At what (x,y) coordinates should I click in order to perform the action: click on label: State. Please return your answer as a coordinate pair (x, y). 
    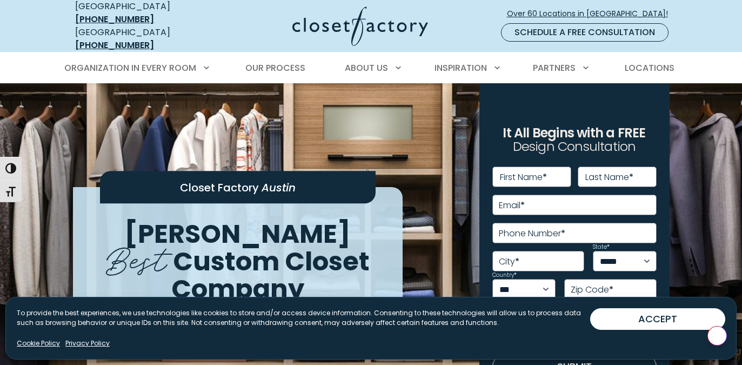
    Looking at the image, I should click on (601, 247).